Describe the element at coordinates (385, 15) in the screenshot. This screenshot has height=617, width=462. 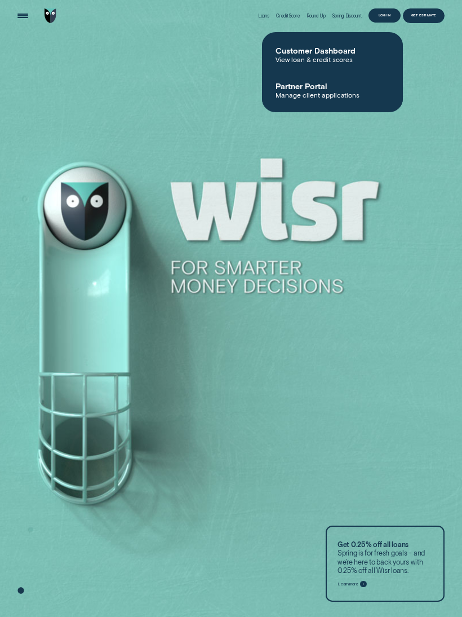
I see `div: Log in` at that location.